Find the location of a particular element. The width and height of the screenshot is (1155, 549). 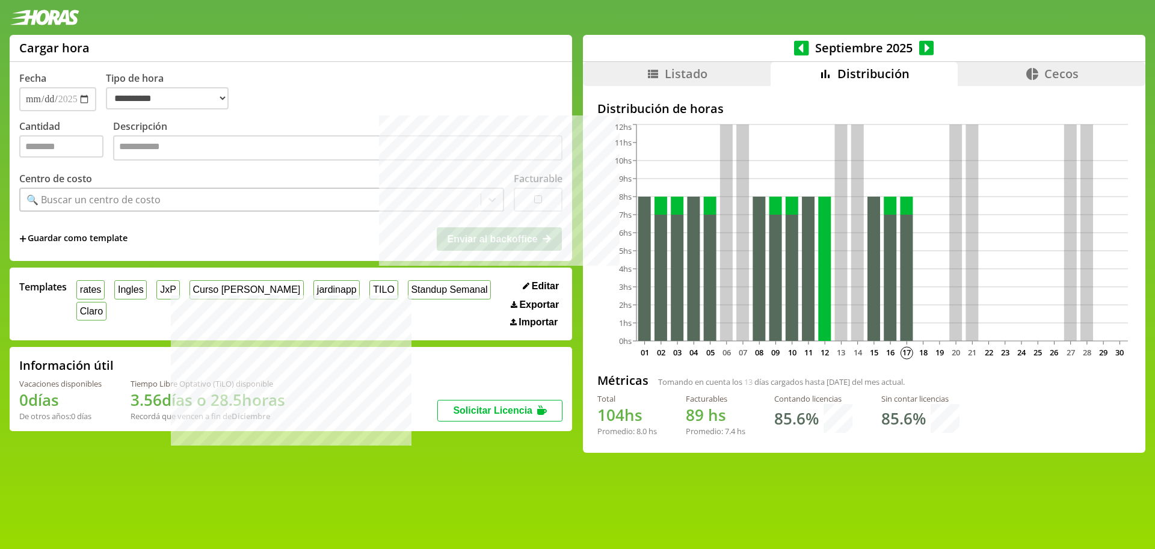

text: 26 is located at coordinates (1054, 353).